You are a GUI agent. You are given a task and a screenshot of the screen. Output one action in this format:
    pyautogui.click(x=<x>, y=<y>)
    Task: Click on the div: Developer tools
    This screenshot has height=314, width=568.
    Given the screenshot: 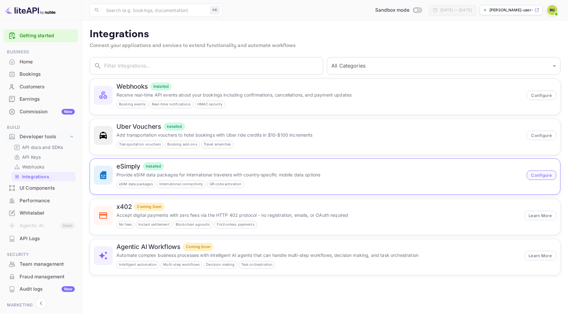 What is the action you would take?
    pyautogui.click(x=41, y=137)
    